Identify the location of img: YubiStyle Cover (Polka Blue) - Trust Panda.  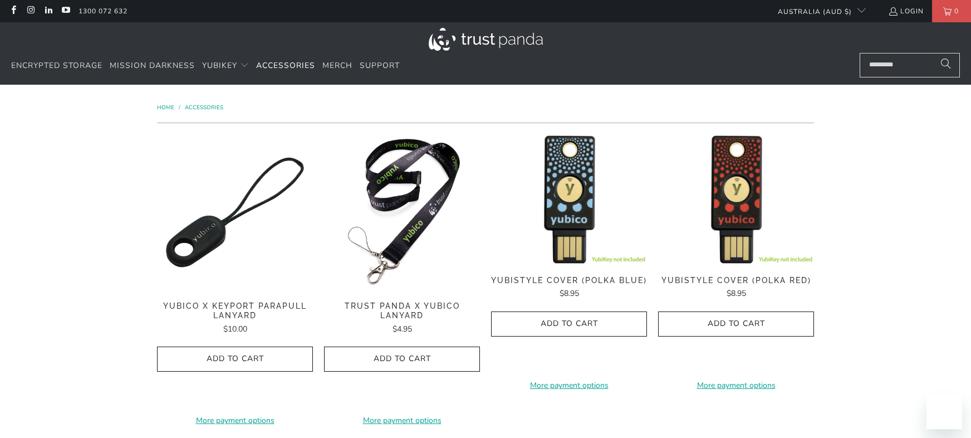
(569, 199).